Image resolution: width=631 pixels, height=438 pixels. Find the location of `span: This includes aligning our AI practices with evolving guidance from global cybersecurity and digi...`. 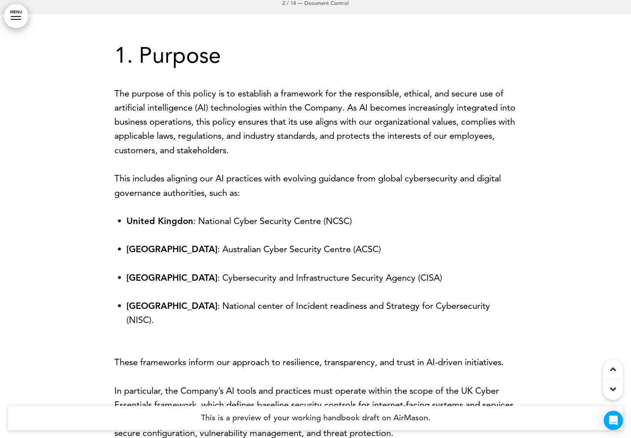

span: This includes aligning our AI practices with evolving guidance from global cybersecurity and digi... is located at coordinates (308, 186).